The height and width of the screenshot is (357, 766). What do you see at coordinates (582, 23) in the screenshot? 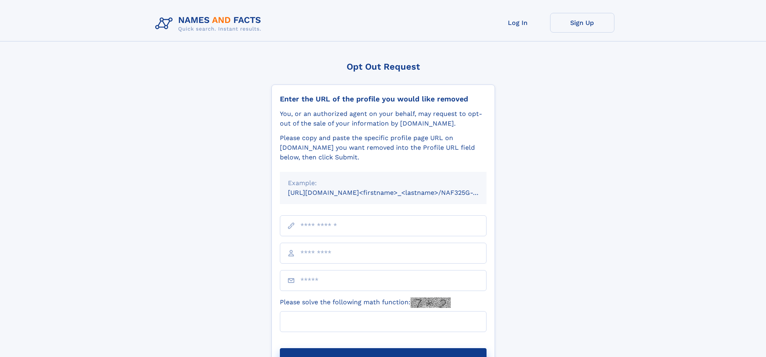
I see `a: Sign Up` at bounding box center [582, 23].